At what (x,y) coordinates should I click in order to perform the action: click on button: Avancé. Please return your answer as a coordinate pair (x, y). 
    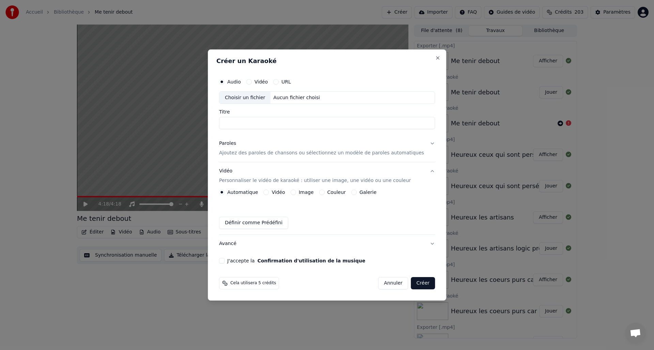
    Looking at the image, I should click on (327, 243).